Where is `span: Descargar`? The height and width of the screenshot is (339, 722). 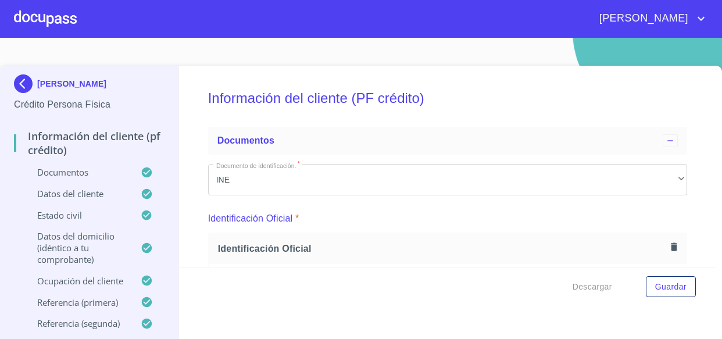
span: Descargar is located at coordinates (592, 287).